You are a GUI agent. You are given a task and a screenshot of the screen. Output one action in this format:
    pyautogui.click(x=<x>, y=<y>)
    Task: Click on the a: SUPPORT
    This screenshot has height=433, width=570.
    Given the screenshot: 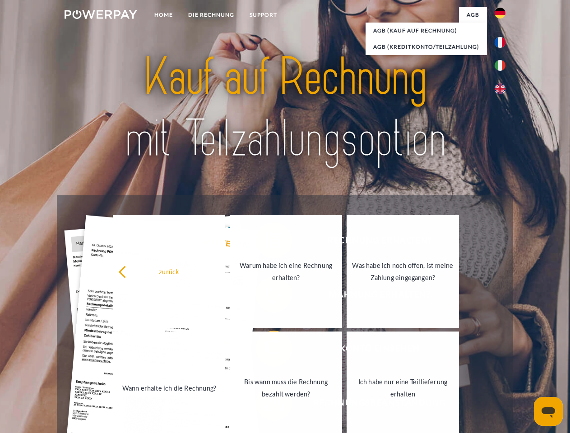 What is the action you would take?
    pyautogui.click(x=263, y=15)
    